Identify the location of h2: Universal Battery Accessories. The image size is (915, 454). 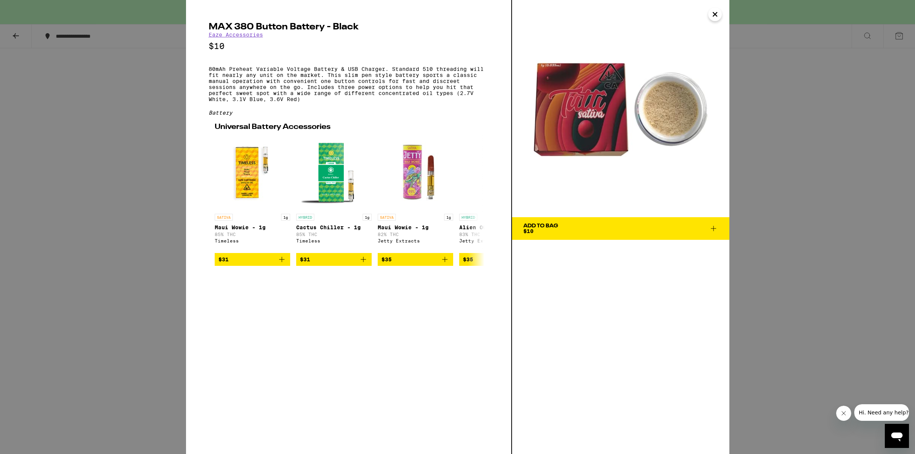
(349, 127).